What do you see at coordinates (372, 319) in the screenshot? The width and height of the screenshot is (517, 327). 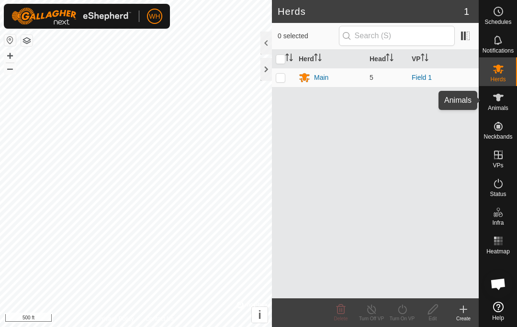 I see `div: Turn Off VP` at bounding box center [372, 319].